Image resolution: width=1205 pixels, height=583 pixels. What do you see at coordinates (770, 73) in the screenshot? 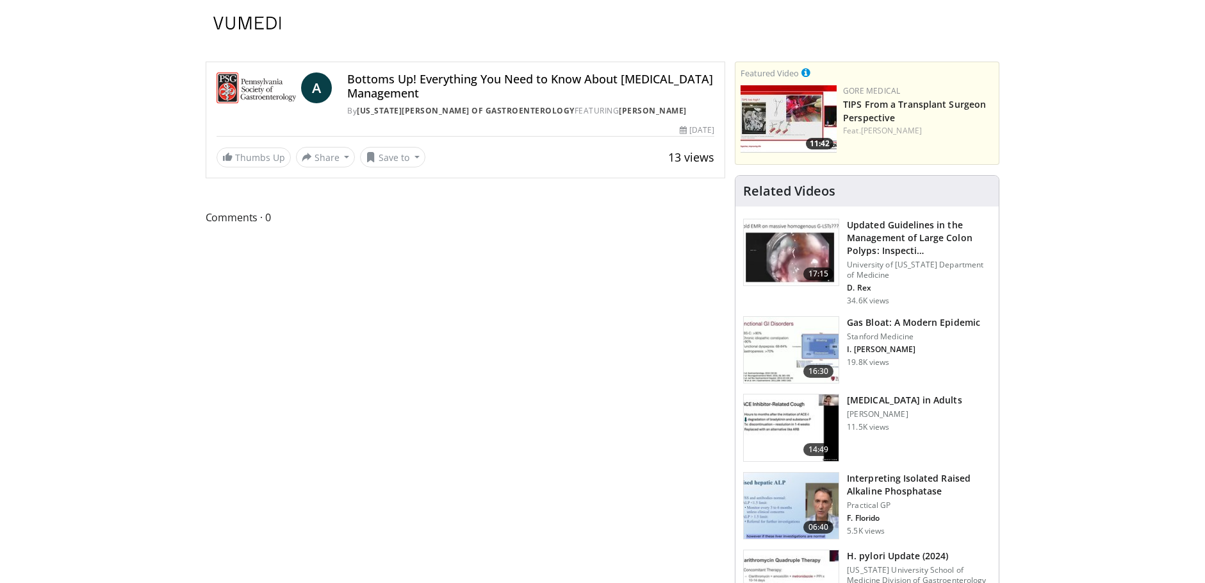
I see `small: Featured Video` at bounding box center [770, 73].